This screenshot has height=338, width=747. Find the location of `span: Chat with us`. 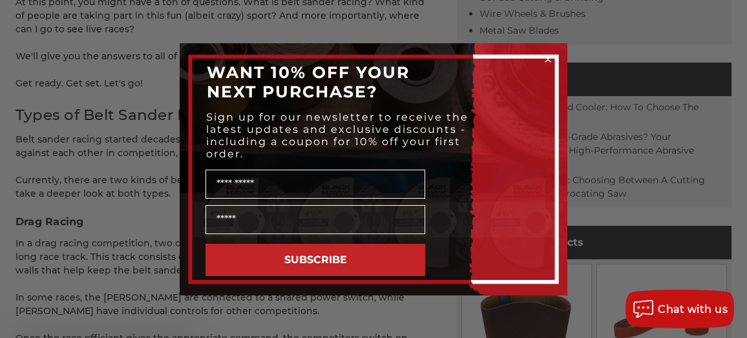

span: Chat with us is located at coordinates (692, 309).